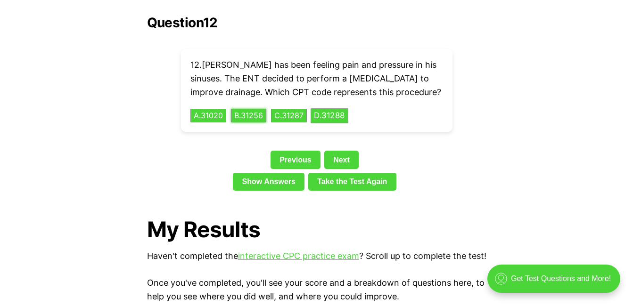 This screenshot has width=633, height=306. I want to click on a: interactive CPC practice exam, so click(298, 256).